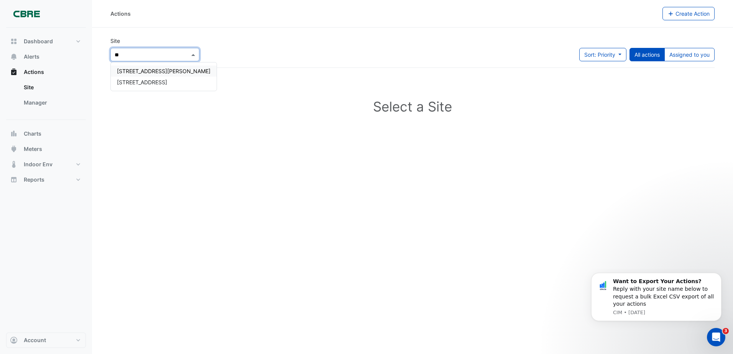 Image resolution: width=733 pixels, height=354 pixels. Describe the element at coordinates (23, 17) in the screenshot. I see `img: Profile image for CIM` at that location.